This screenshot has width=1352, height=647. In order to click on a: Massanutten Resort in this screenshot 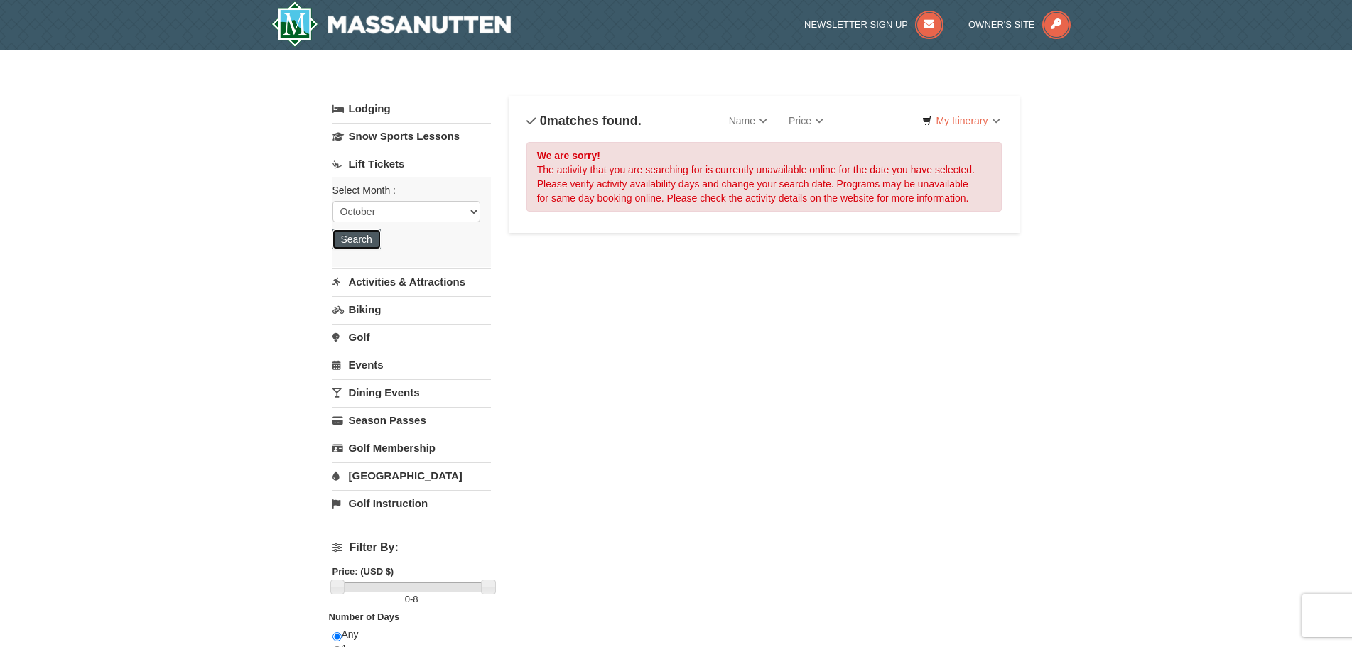, I will do `click(391, 24)`.